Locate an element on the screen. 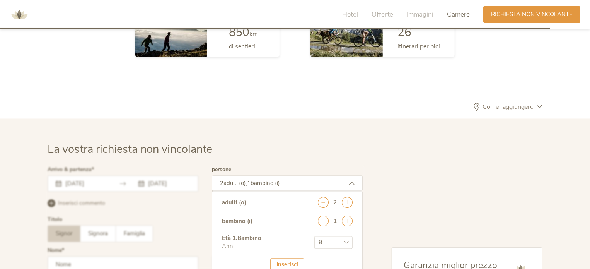  span: di sentieri is located at coordinates (242, 46).